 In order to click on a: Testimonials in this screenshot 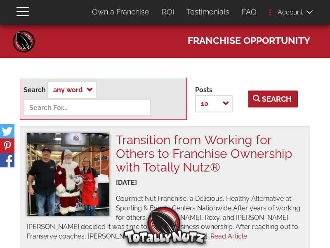, I will do `click(208, 12)`.